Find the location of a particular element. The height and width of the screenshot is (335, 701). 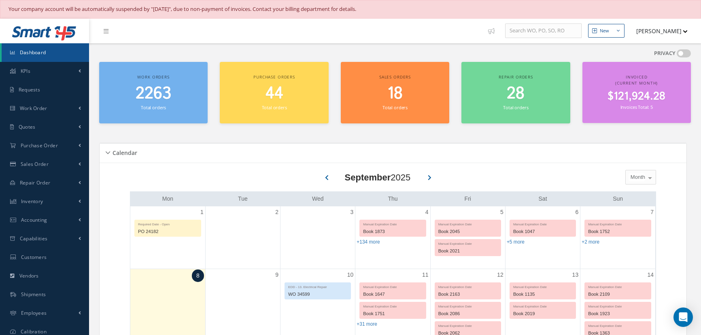

td: September 5, 2025 is located at coordinates (468, 238).